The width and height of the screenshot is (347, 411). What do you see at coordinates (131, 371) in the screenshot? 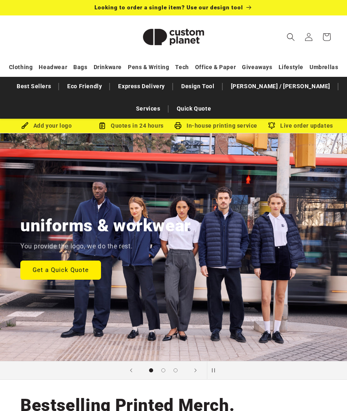
I see `button: Previous slide` at bounding box center [131, 371].